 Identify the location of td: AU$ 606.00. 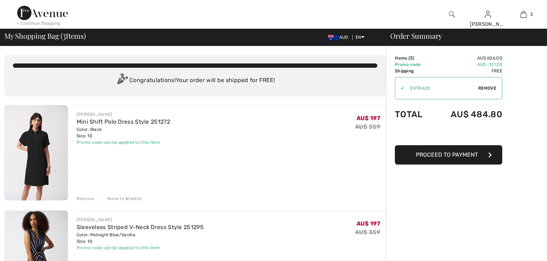
(467, 58).